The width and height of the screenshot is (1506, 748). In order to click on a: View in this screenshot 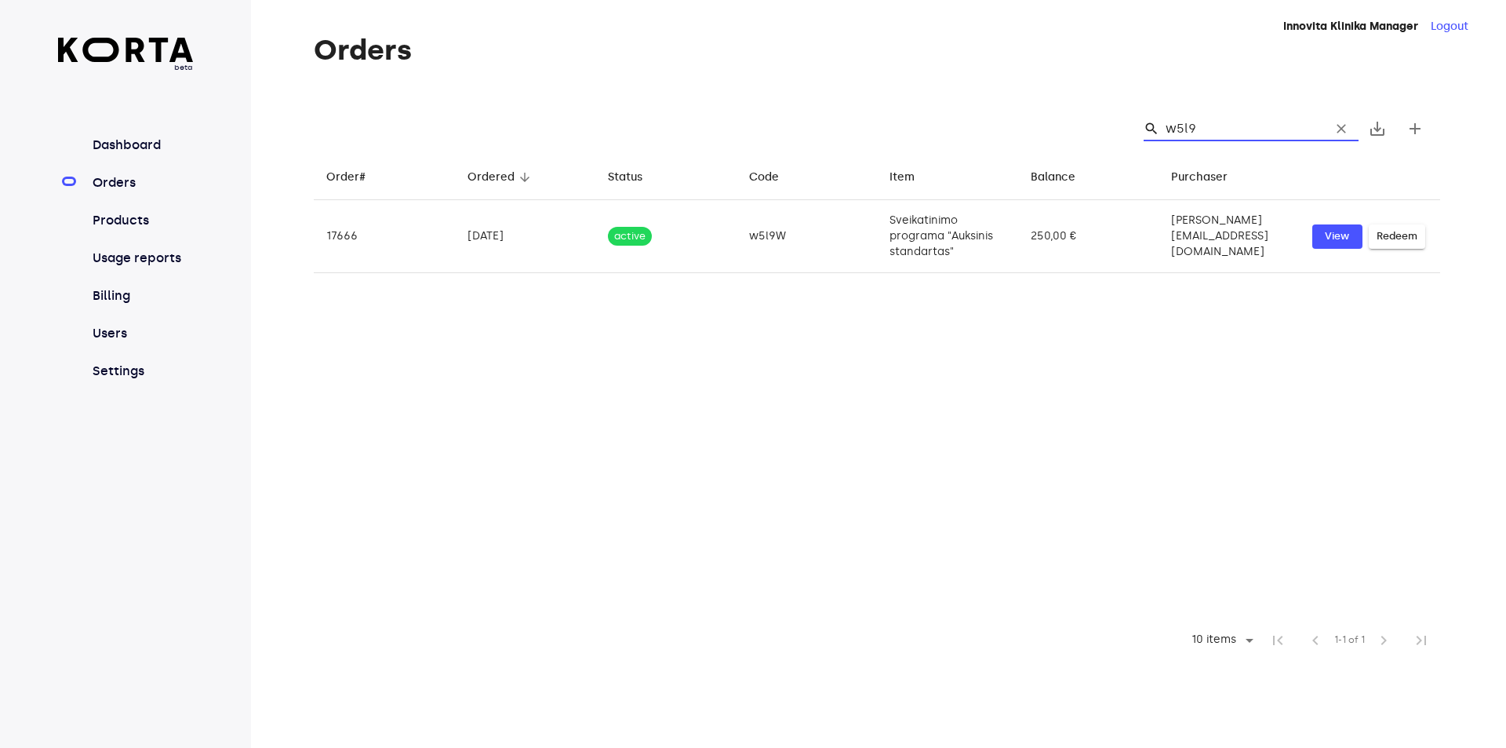, I will do `click(1337, 236)`.